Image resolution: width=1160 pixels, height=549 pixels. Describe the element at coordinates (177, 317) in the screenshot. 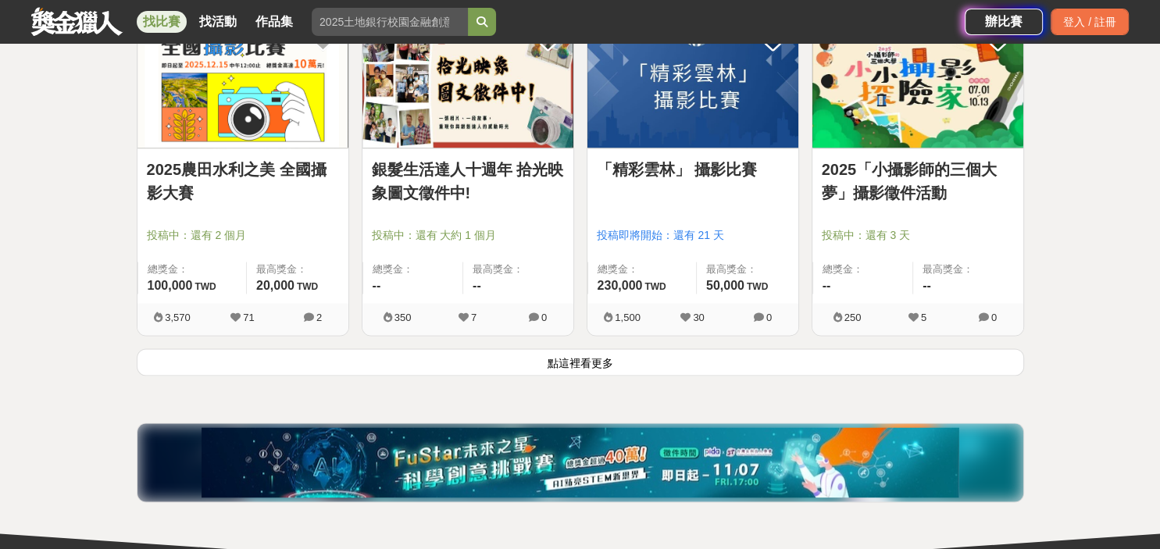

I see `span: 3,570` at that location.